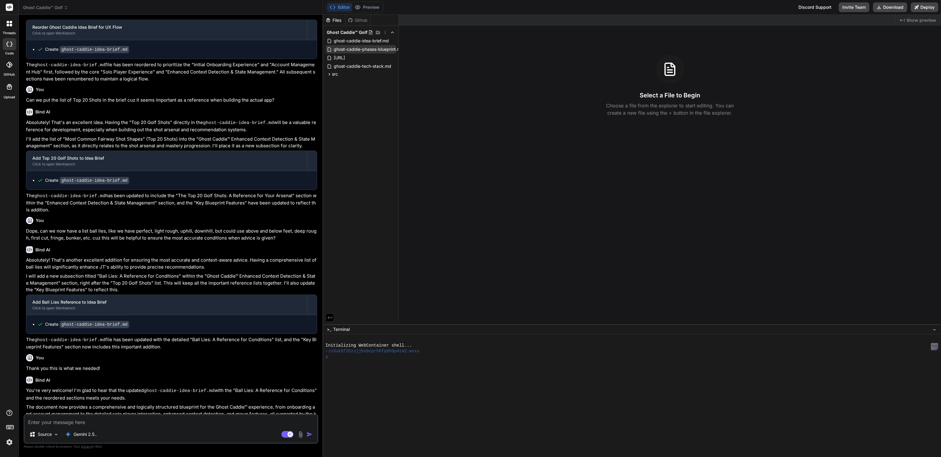 This screenshot has height=457, width=941. What do you see at coordinates (166, 30) in the screenshot?
I see `button: Reorder Ghost Caddie Idea Brief for UX FlowClick to open Workbench` at bounding box center [166, 30].